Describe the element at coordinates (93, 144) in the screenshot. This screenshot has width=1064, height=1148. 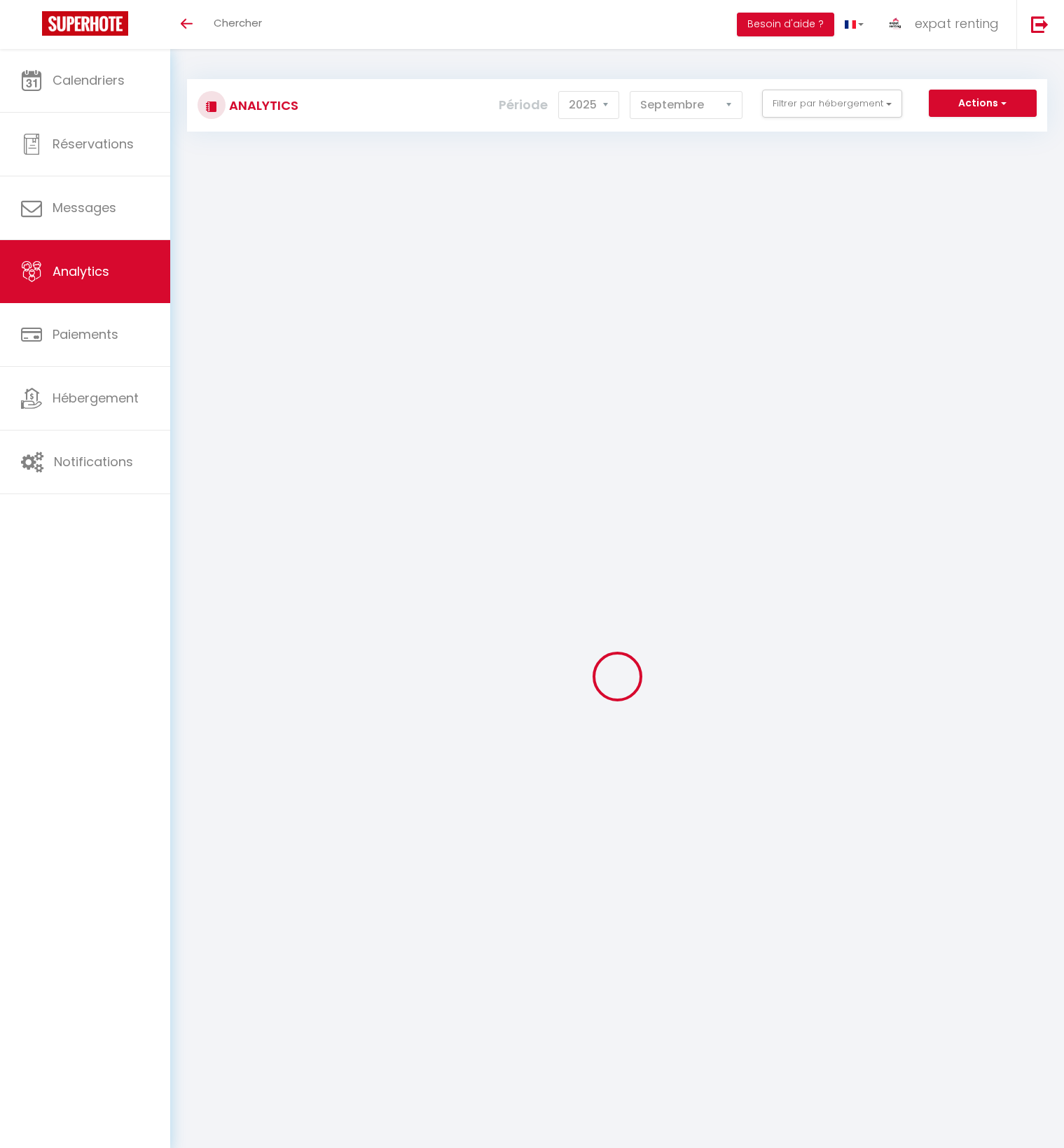
I see `span: Réservations` at that location.